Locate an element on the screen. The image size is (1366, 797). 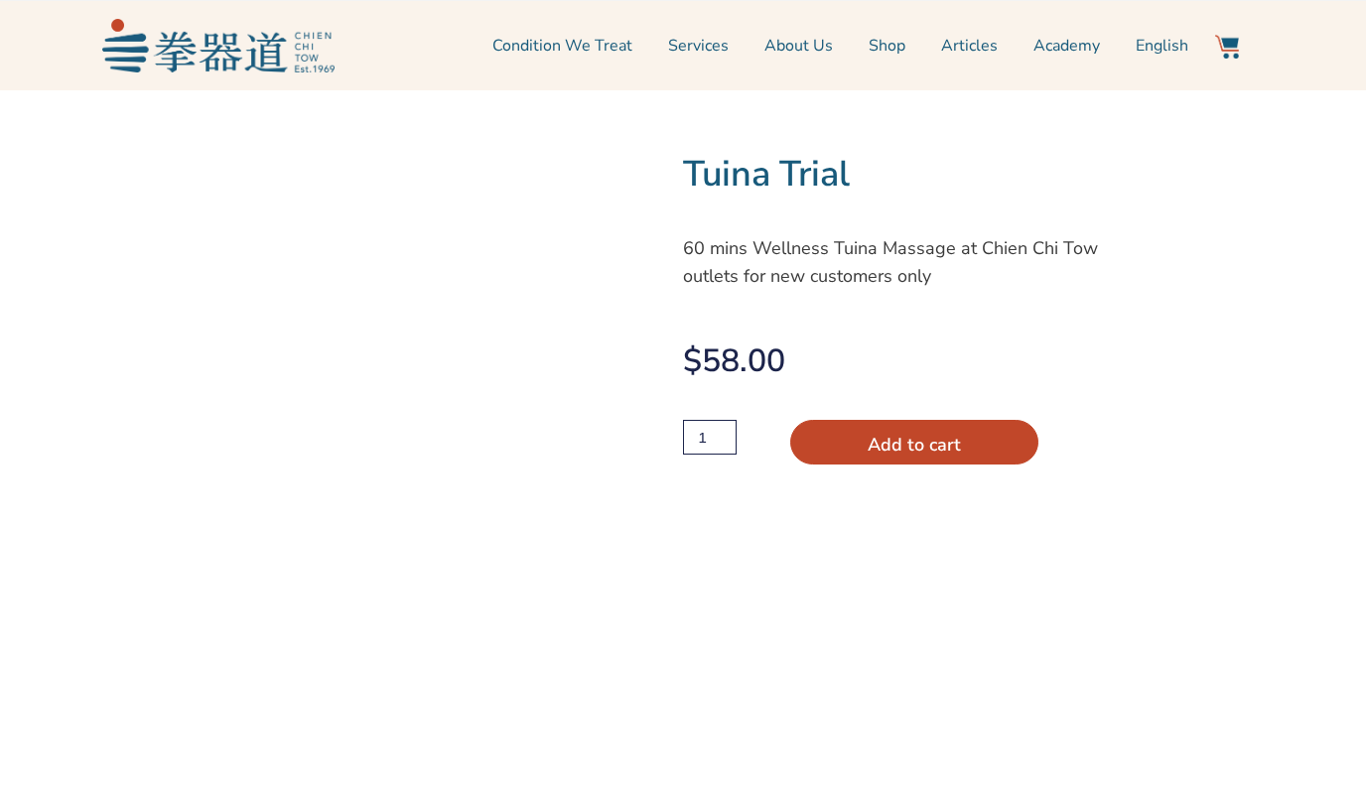
button: Add to cart is located at coordinates (914, 442).